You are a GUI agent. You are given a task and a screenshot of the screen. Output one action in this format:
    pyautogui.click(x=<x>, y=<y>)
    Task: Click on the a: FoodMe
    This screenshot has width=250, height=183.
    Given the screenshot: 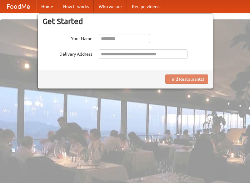 What is the action you would take?
    pyautogui.click(x=18, y=7)
    